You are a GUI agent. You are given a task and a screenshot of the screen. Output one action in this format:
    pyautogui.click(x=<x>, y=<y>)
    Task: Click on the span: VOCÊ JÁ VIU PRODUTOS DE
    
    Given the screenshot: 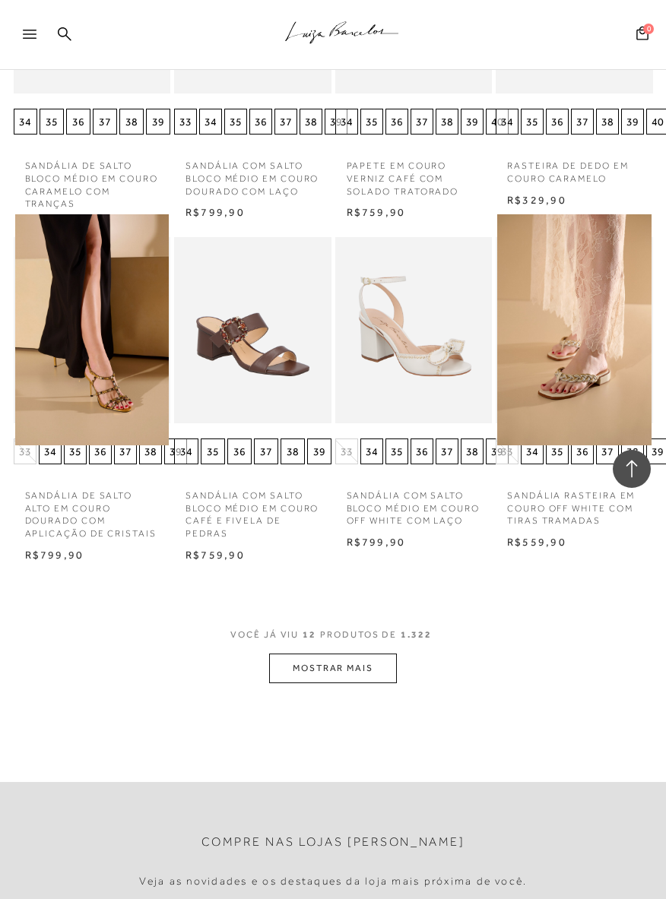 What is the action you would take?
    pyautogui.click(x=333, y=635)
    